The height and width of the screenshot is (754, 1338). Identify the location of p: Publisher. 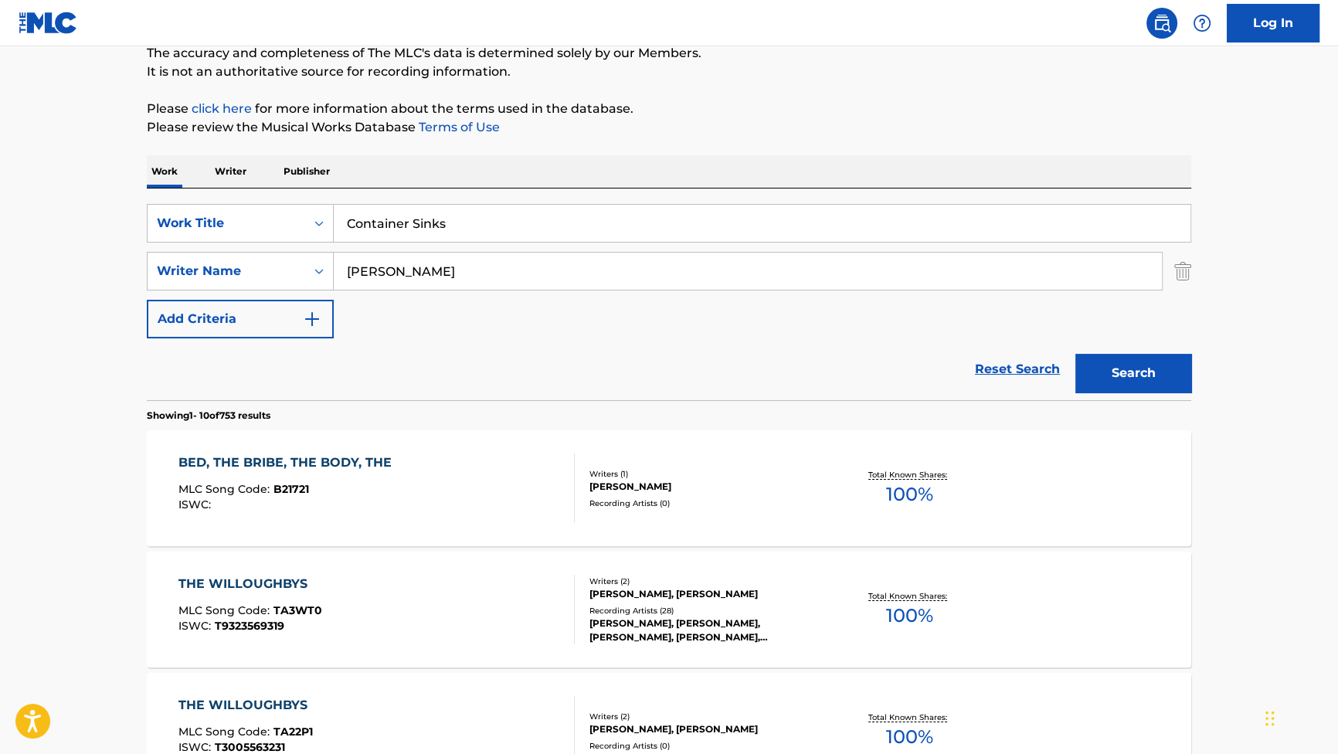
(307, 171).